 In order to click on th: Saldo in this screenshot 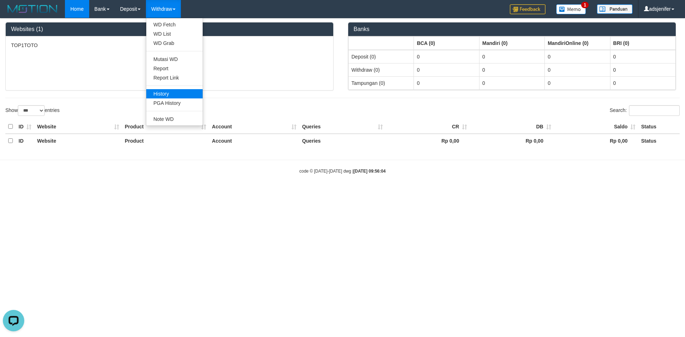, I will do `click(596, 127)`.